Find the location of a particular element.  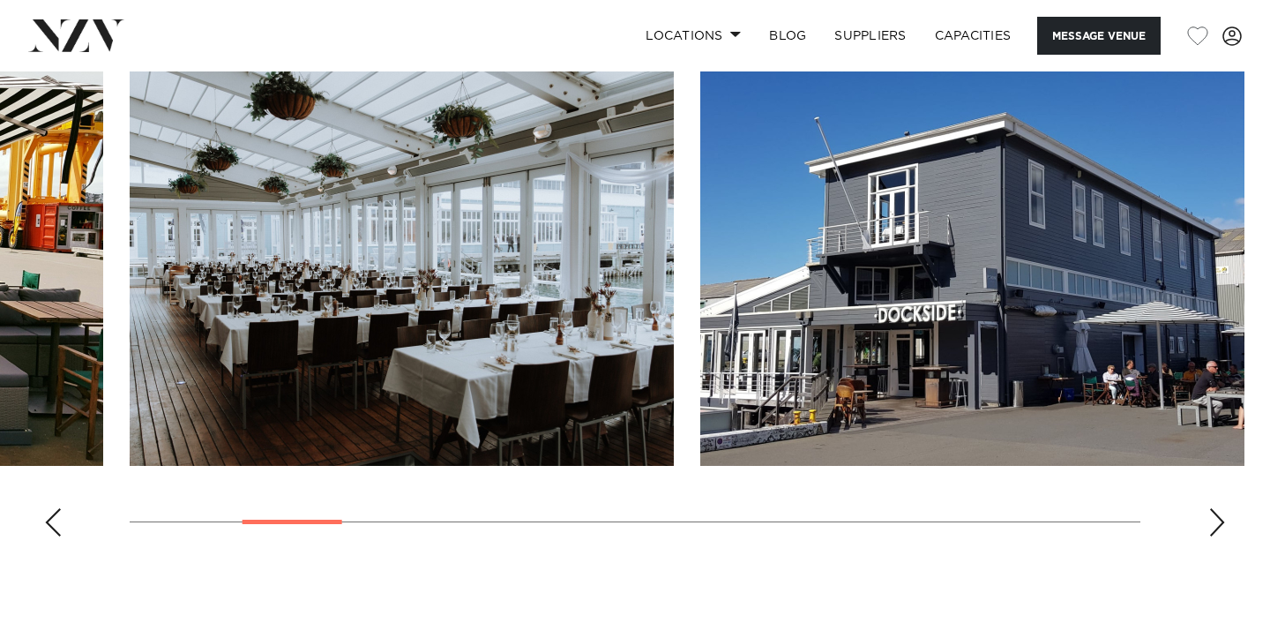

swiper-slide: 3 / 18 is located at coordinates (401, 266).